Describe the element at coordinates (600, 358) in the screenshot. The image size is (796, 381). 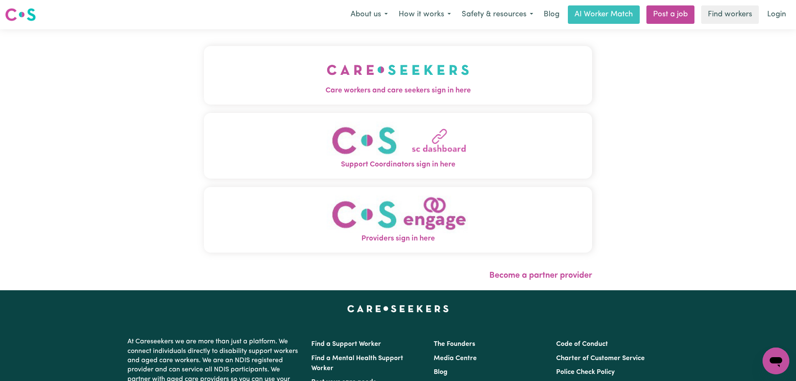
I see `a: Charter of Customer Service` at that location.